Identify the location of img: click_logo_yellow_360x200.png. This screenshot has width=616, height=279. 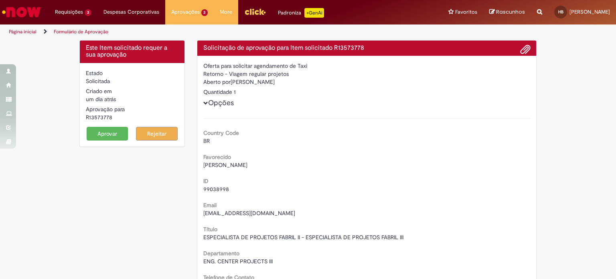
(255, 12).